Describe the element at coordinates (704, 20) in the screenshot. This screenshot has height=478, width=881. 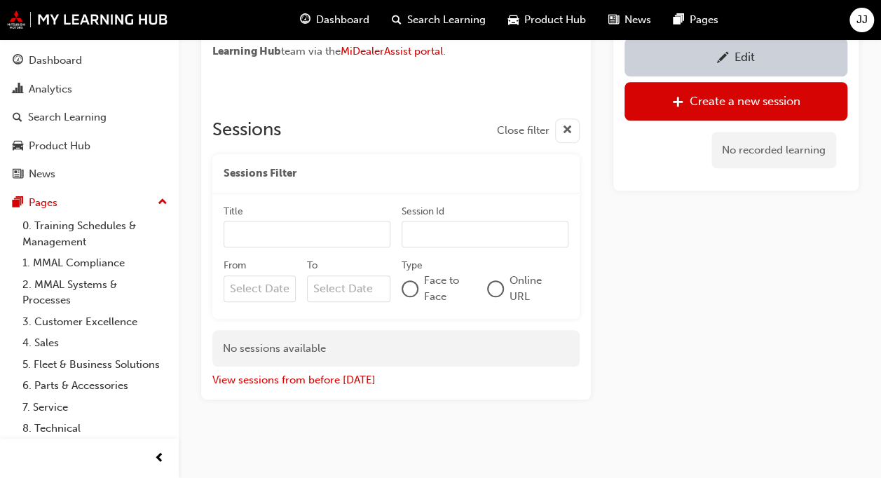
I see `span: Pages` at that location.